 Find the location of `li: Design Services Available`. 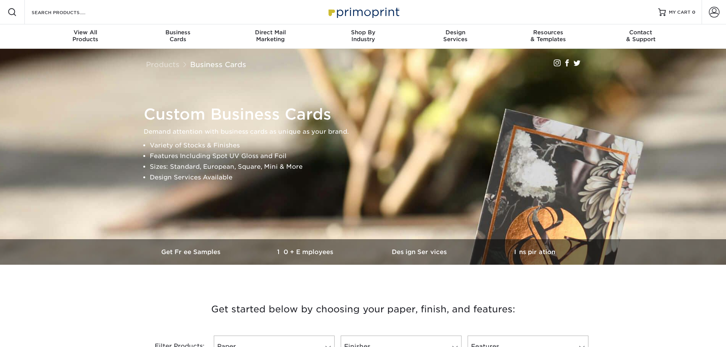

li: Design Services Available is located at coordinates (370, 178).